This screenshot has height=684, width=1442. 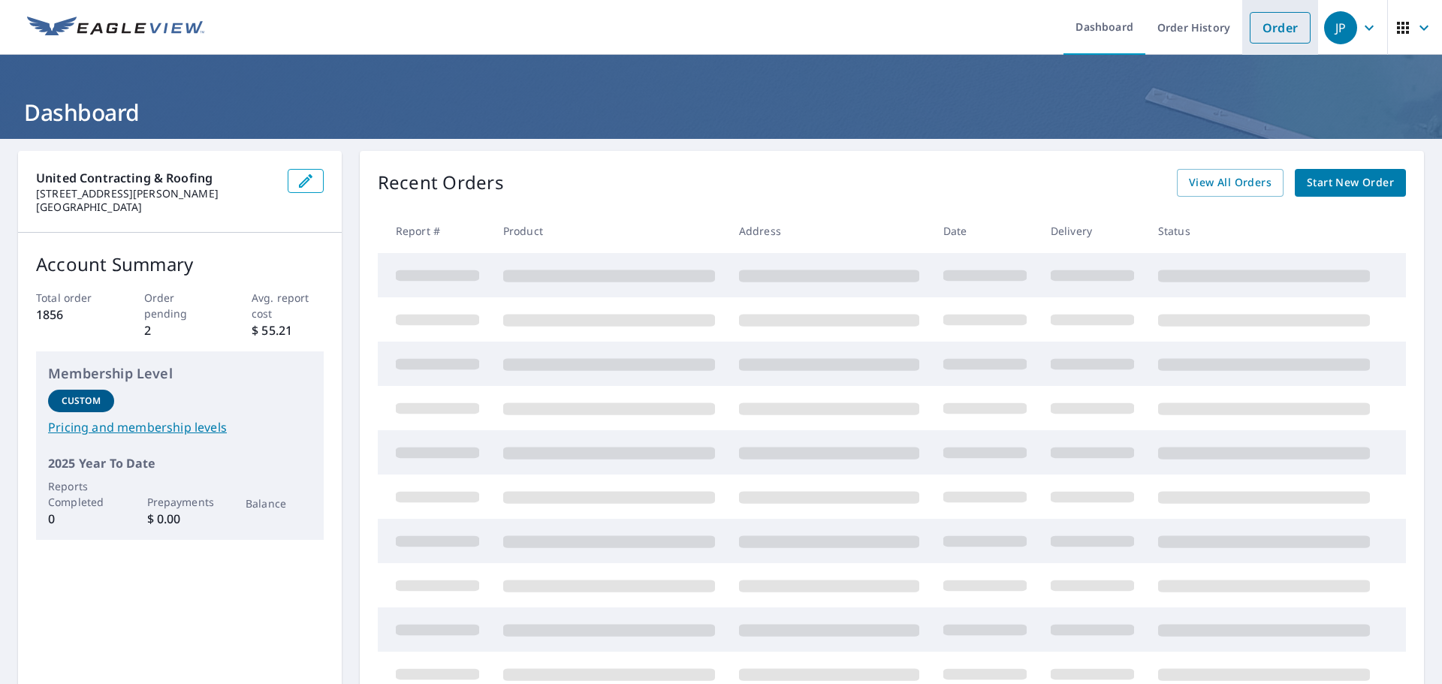 I want to click on p: $ 0.00, so click(x=180, y=519).